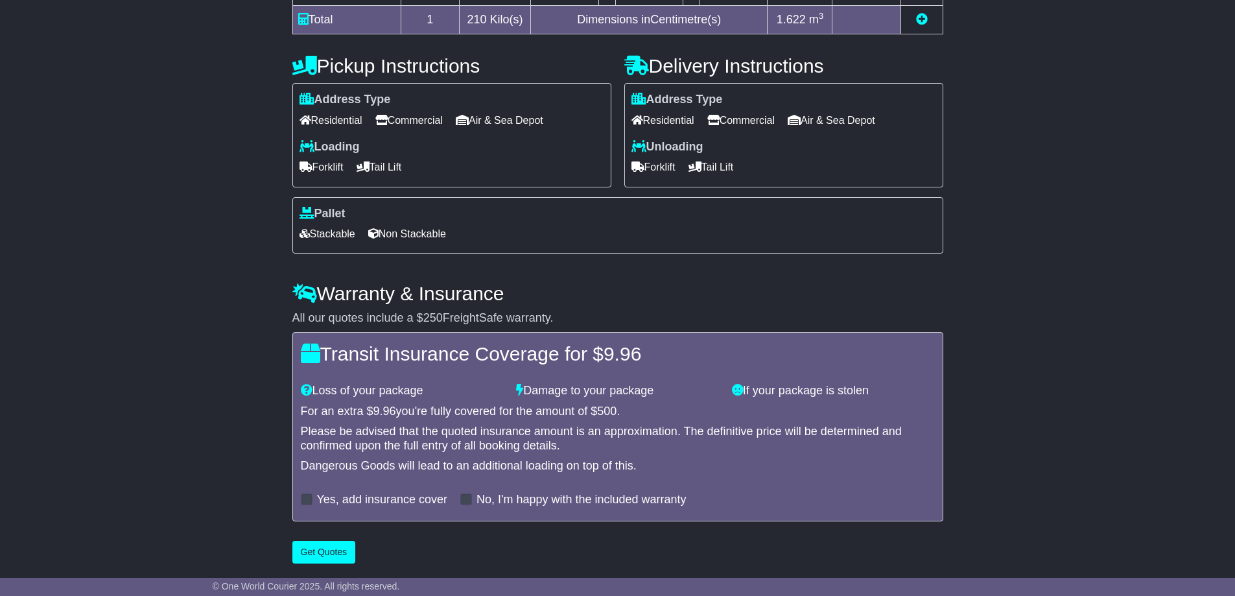 The image size is (1235, 596). Describe the element at coordinates (327, 233) in the screenshot. I see `span: Stackable` at that location.